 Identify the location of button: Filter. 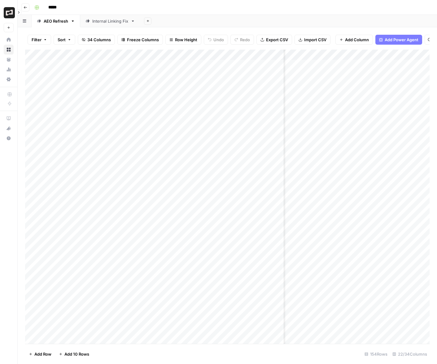
(39, 40).